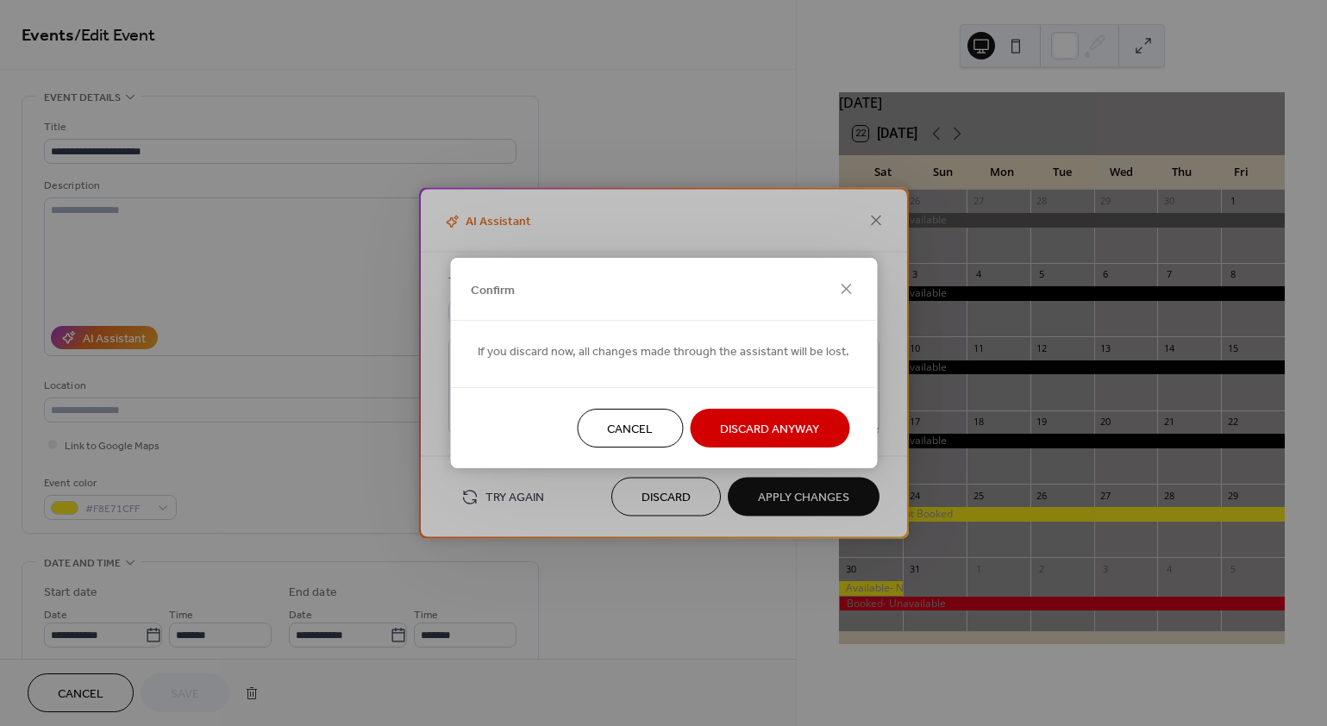  I want to click on span: Discard Anyway, so click(769, 429).